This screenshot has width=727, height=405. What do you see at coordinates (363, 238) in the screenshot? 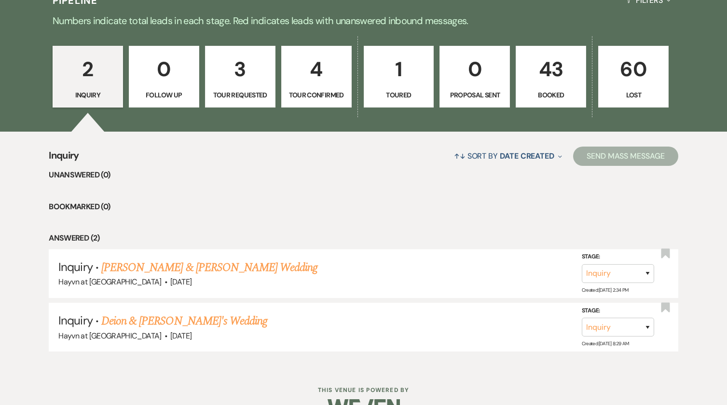
I see `li: Answered (2)` at bounding box center [363, 238].